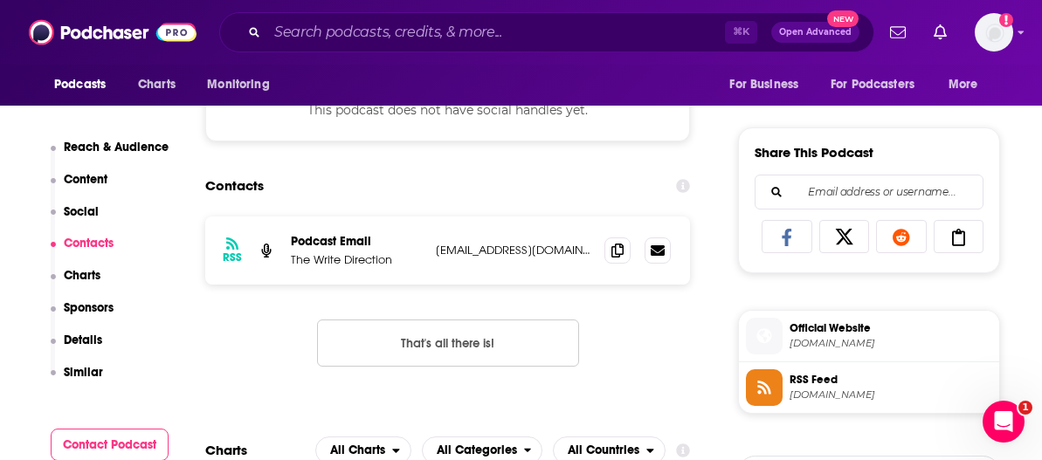  I want to click on span: More, so click(963, 85).